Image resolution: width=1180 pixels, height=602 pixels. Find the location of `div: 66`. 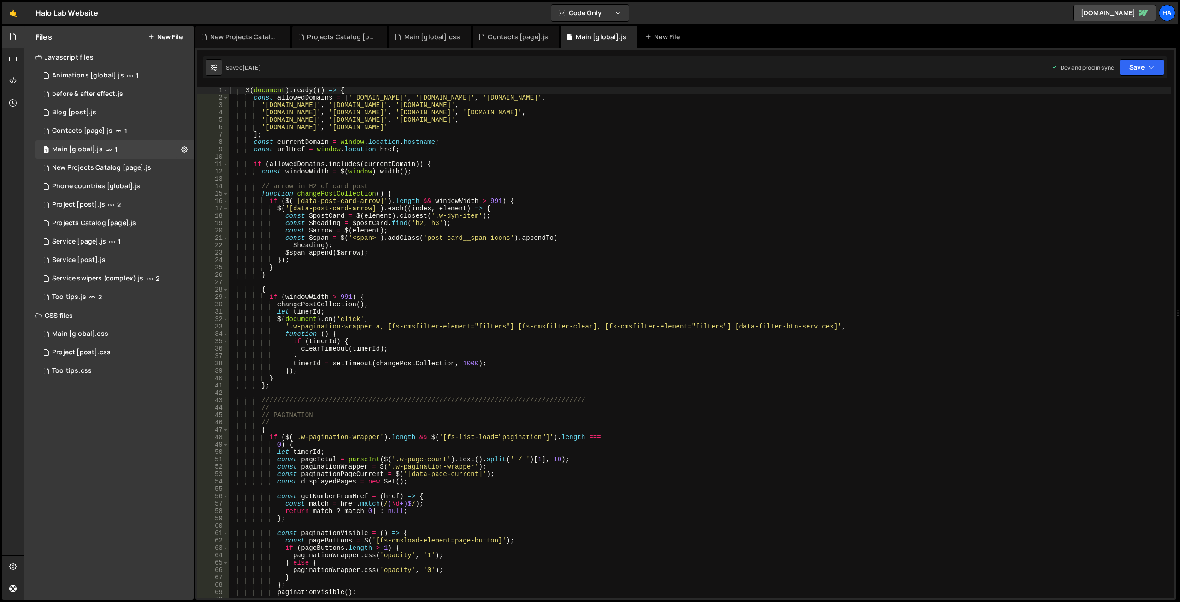

div: 66 is located at coordinates (213, 570).